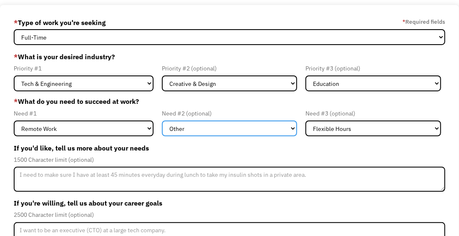  I want to click on div: Priority #3 (optional), so click(373, 68).